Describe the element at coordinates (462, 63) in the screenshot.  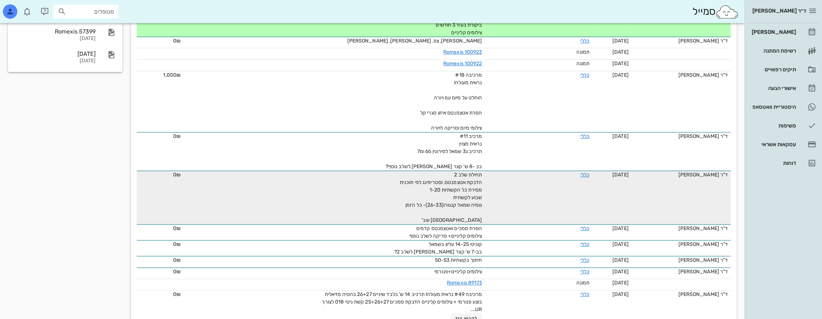
I see `a: Romexis 100922` at that location.